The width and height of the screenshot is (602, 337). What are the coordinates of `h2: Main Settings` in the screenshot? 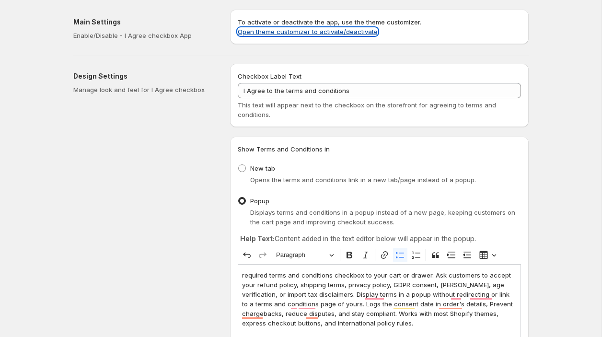 It's located at (144, 22).